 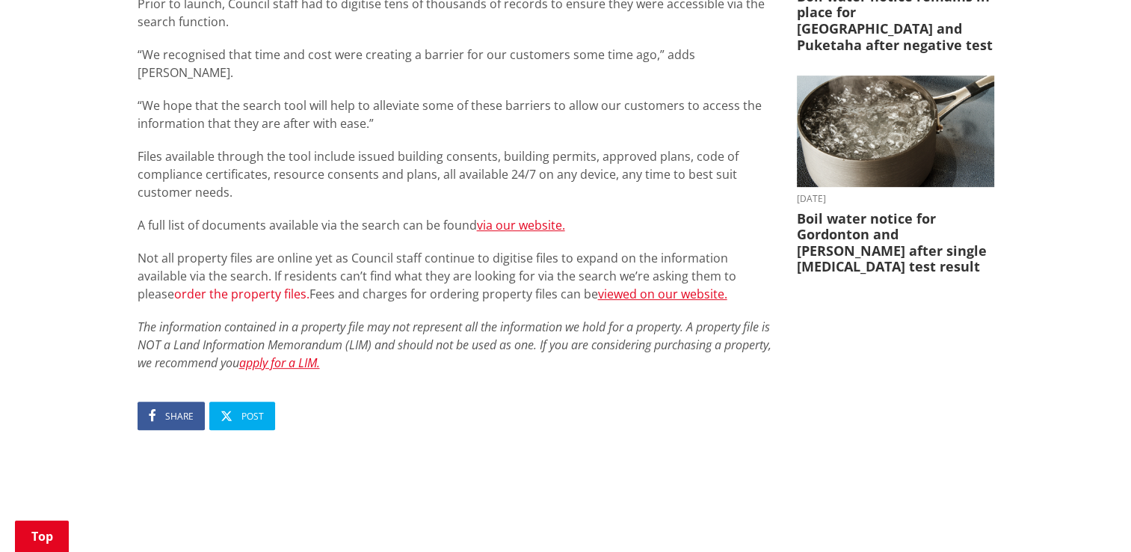 What do you see at coordinates (242, 416) in the screenshot?
I see `a: Post` at bounding box center [242, 416].